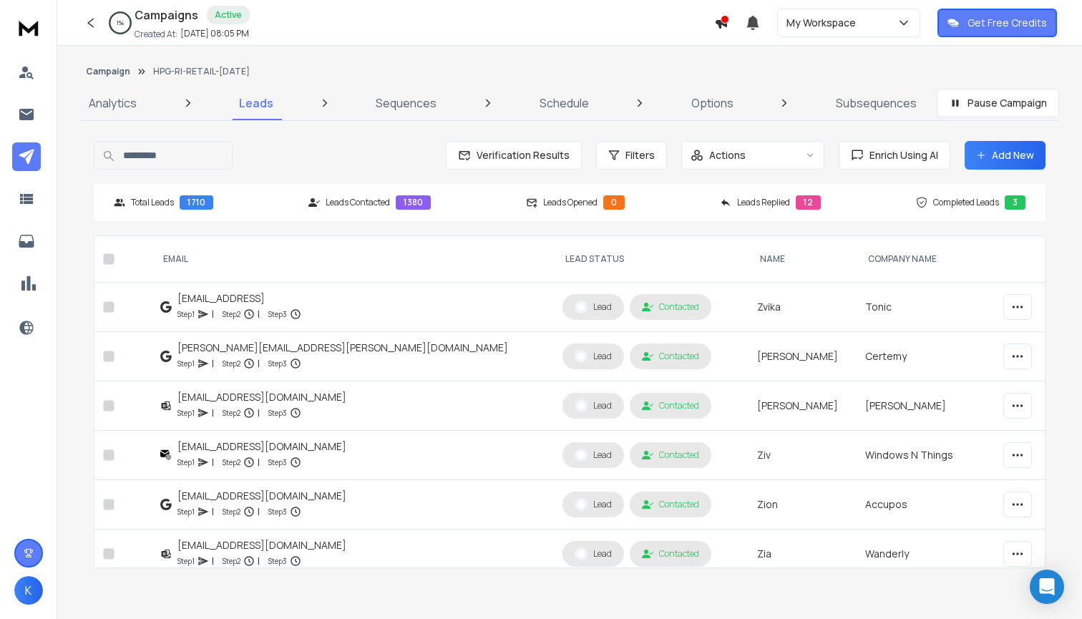 The width and height of the screenshot is (1082, 619). What do you see at coordinates (29, 590) in the screenshot?
I see `span: K` at bounding box center [29, 590].